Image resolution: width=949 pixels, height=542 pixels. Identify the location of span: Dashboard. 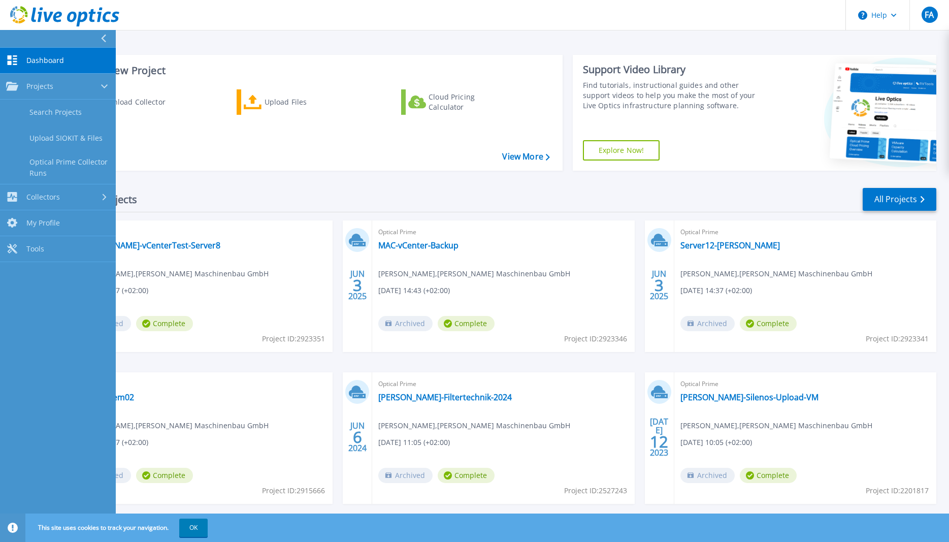
(45, 60).